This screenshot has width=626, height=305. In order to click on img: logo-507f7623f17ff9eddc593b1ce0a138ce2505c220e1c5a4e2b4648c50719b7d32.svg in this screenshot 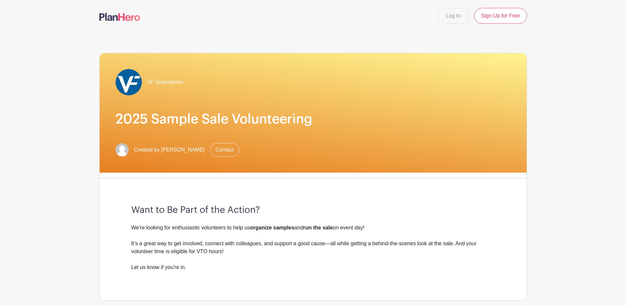, I will do `click(120, 17)`.